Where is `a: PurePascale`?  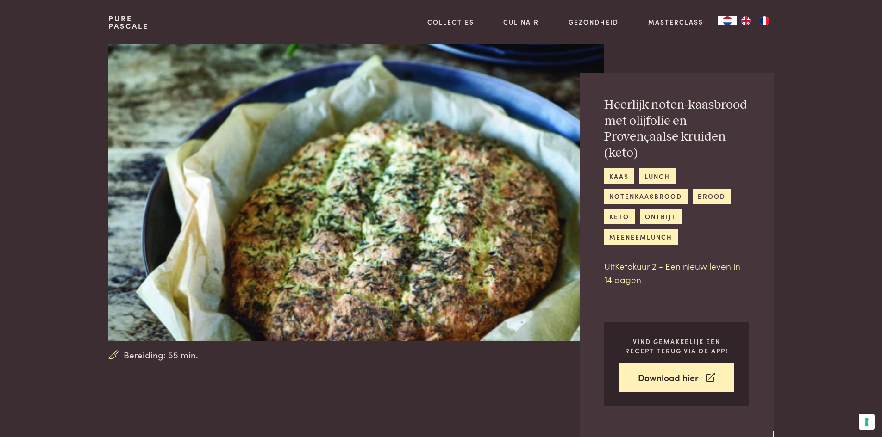 a: PurePascale is located at coordinates (128, 22).